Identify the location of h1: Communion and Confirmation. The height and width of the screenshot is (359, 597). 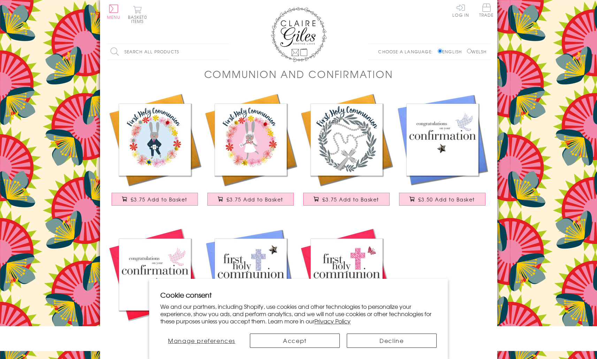
(299, 74).